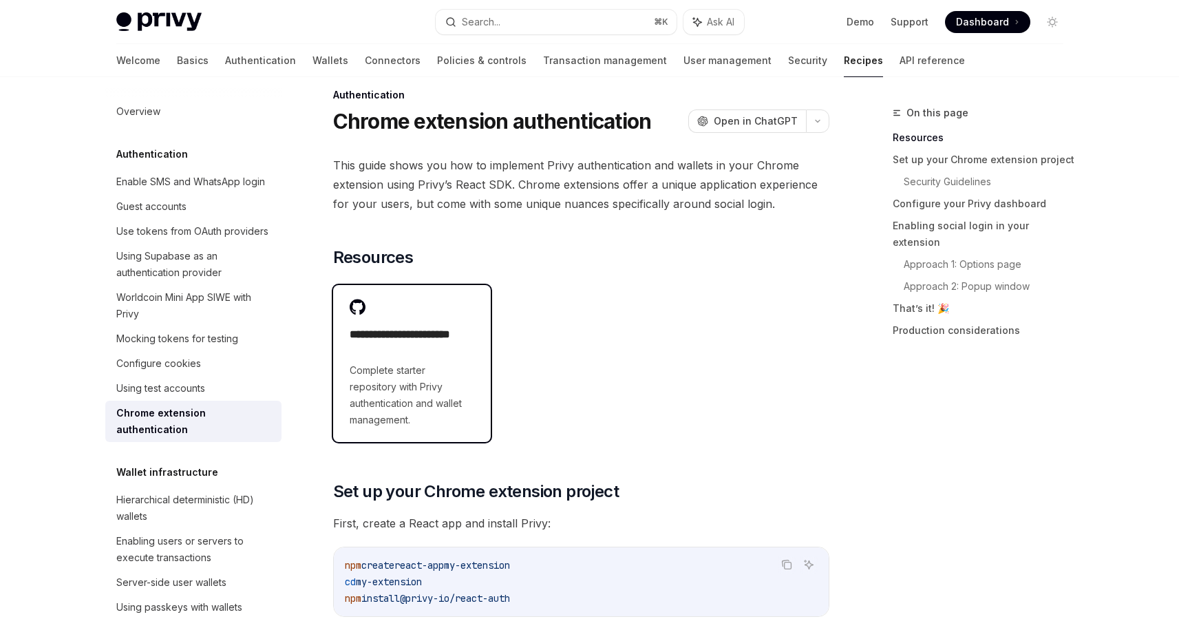 The height and width of the screenshot is (619, 1179). Describe the element at coordinates (193, 508) in the screenshot. I see `a: Hierarchical deterministic (HD) wallets` at that location.